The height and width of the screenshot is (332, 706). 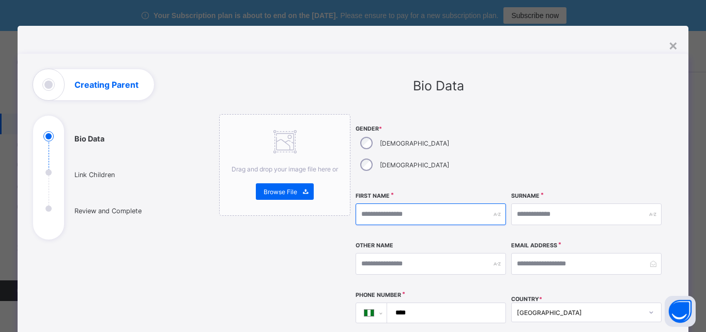 What do you see at coordinates (431, 129) in the screenshot?
I see `span: Gender` at bounding box center [431, 129].